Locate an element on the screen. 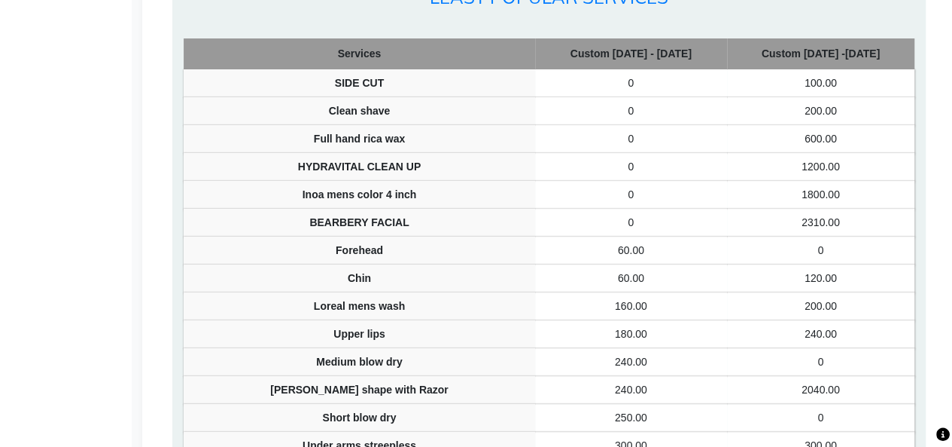 Image resolution: width=952 pixels, height=447 pixels. td: 160.00 is located at coordinates (631, 306).